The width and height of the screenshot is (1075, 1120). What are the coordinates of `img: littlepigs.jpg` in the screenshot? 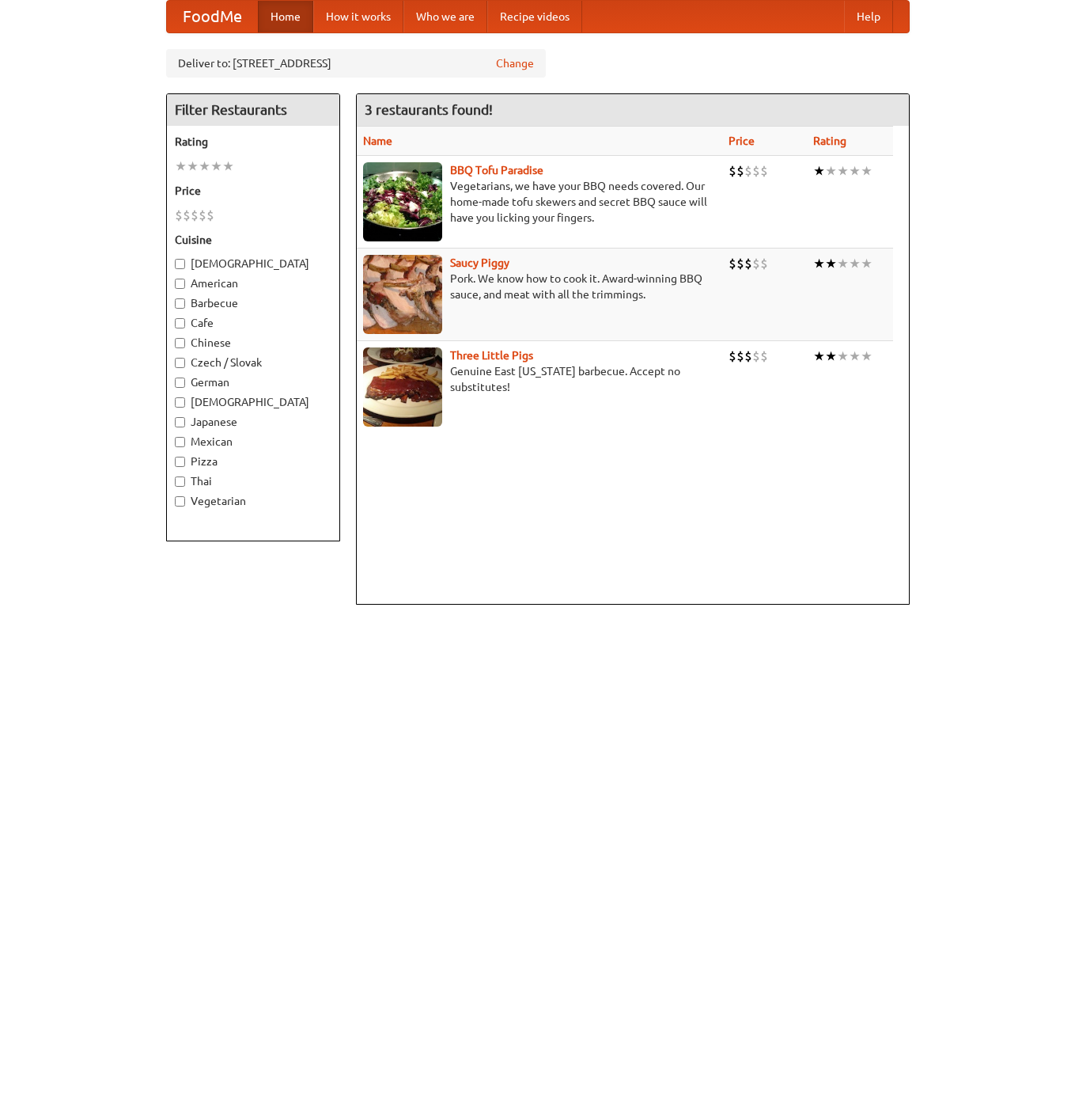 It's located at (403, 387).